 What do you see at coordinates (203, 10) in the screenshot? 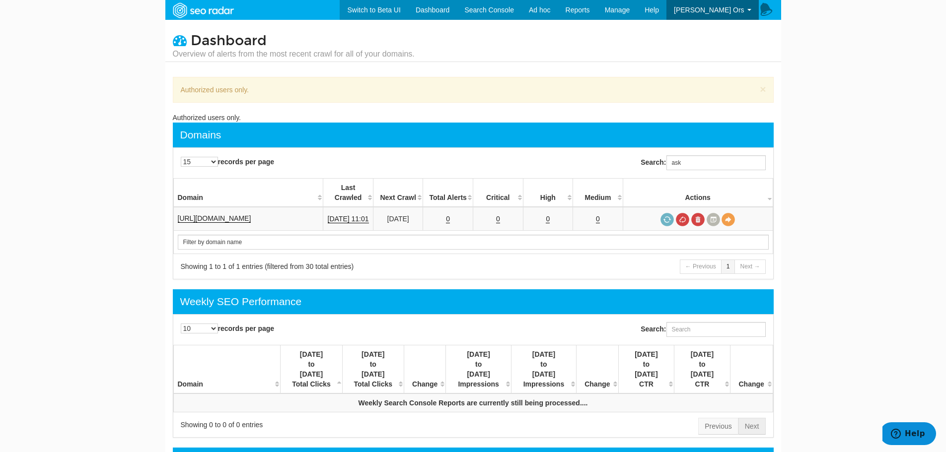
I see `img: SEORadar` at bounding box center [203, 10].